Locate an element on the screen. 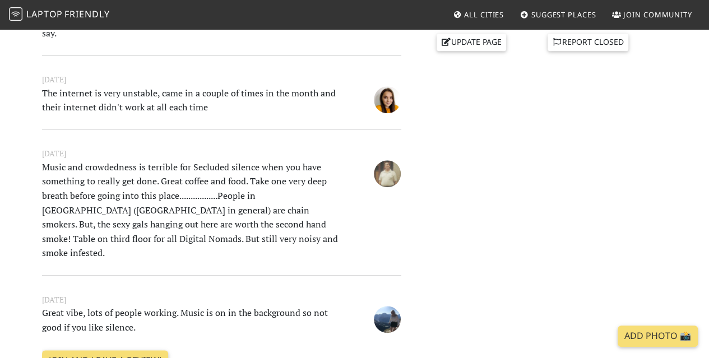 The width and height of the screenshot is (709, 358). a: Join Community is located at coordinates (652, 15).